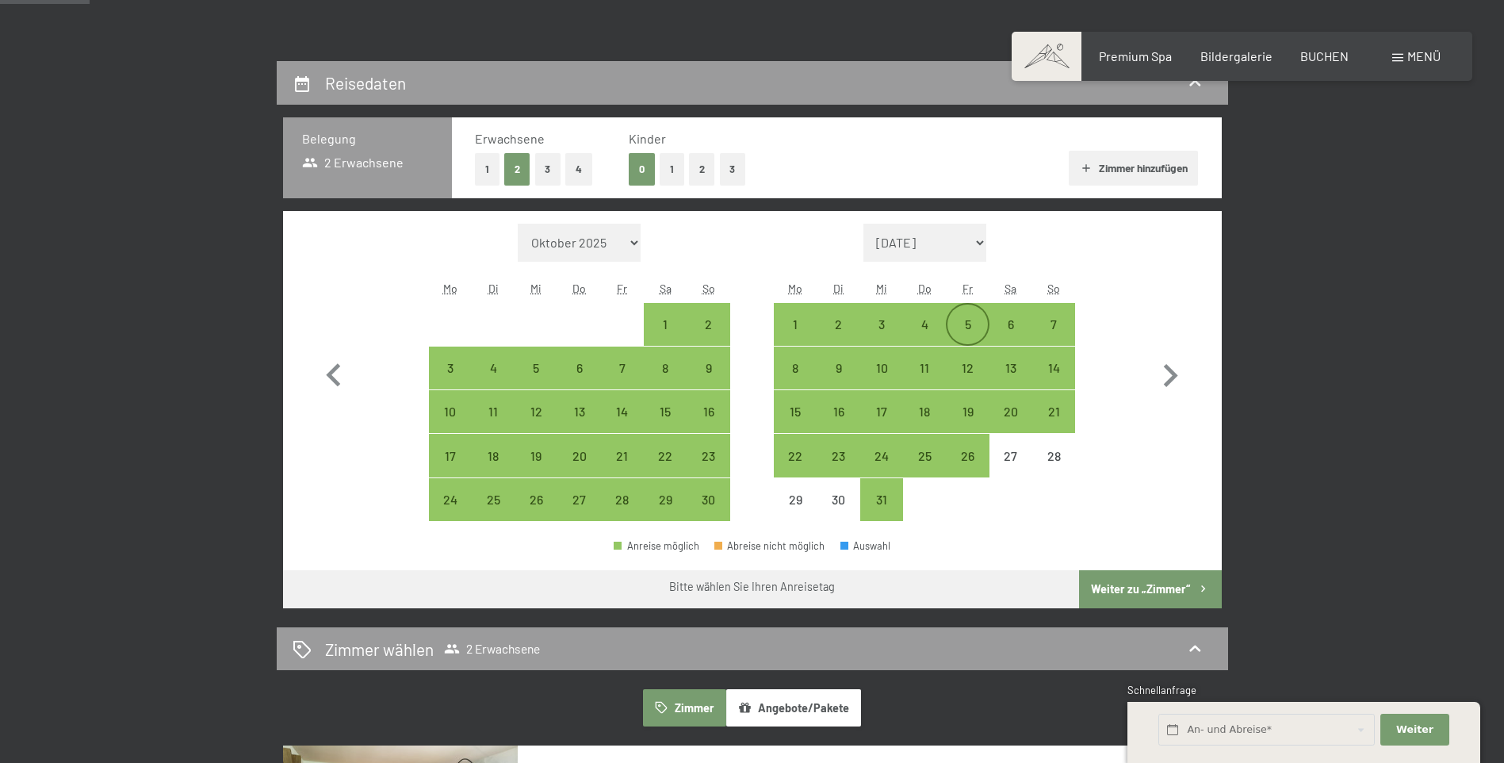 The image size is (1504, 763). Describe the element at coordinates (665, 499) in the screenshot. I see `div: Sat Nov 29 2025` at that location.